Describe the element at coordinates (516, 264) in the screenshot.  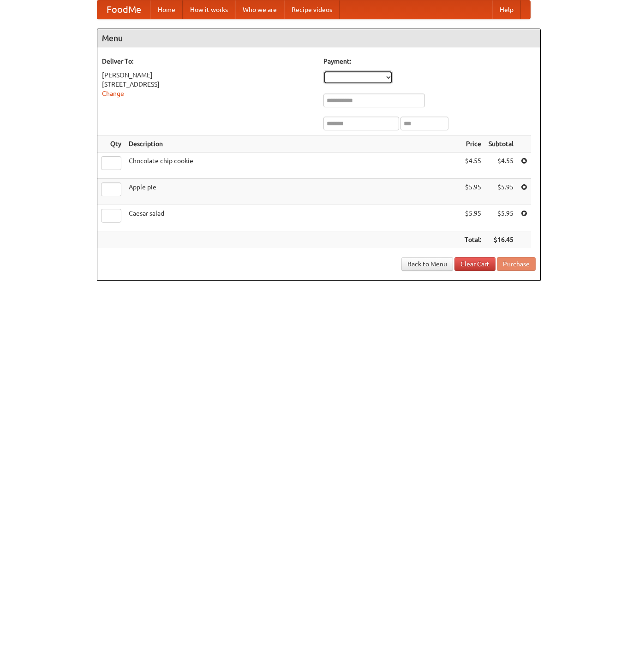
I see `button: Purchase` at that location.